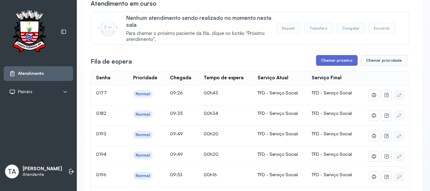 Image resolution: width=430 pixels, height=191 pixels. I want to click on span: 09:35, so click(176, 113).